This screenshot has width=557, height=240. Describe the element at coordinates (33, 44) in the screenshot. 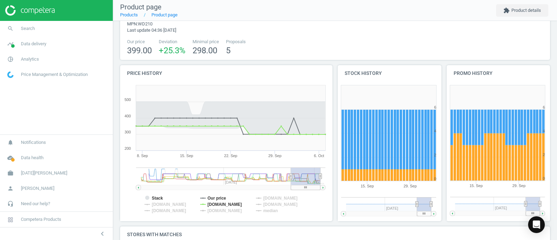

I see `span: Data delivery` at that location.